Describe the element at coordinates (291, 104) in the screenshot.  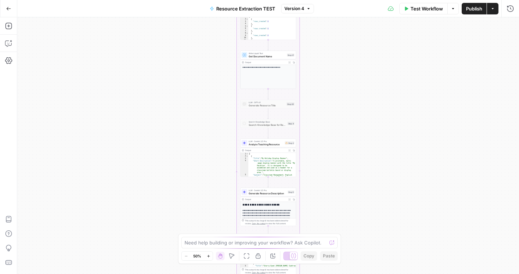
I see `div: Step 20` at that location.